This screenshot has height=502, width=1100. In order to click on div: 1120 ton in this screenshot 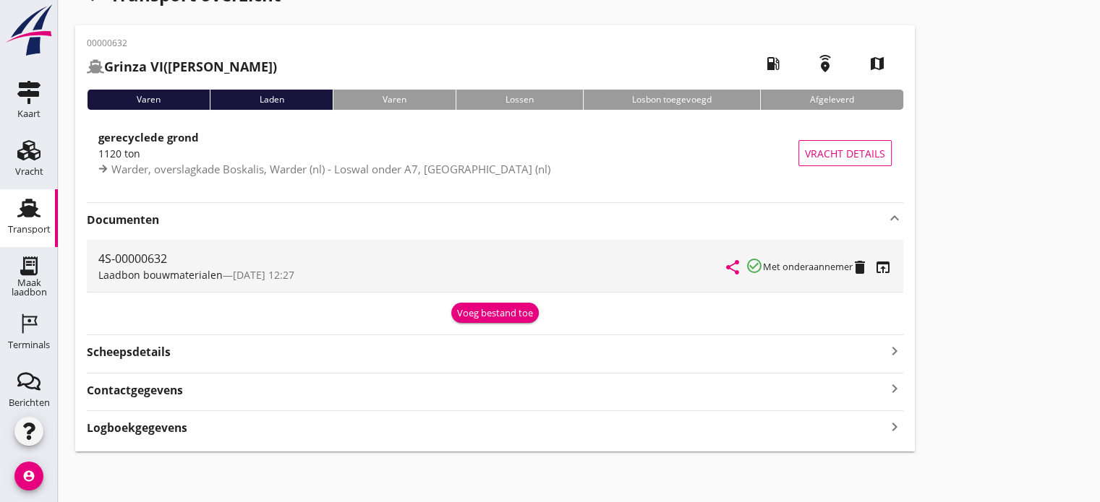, I will do `click(448, 153)`.